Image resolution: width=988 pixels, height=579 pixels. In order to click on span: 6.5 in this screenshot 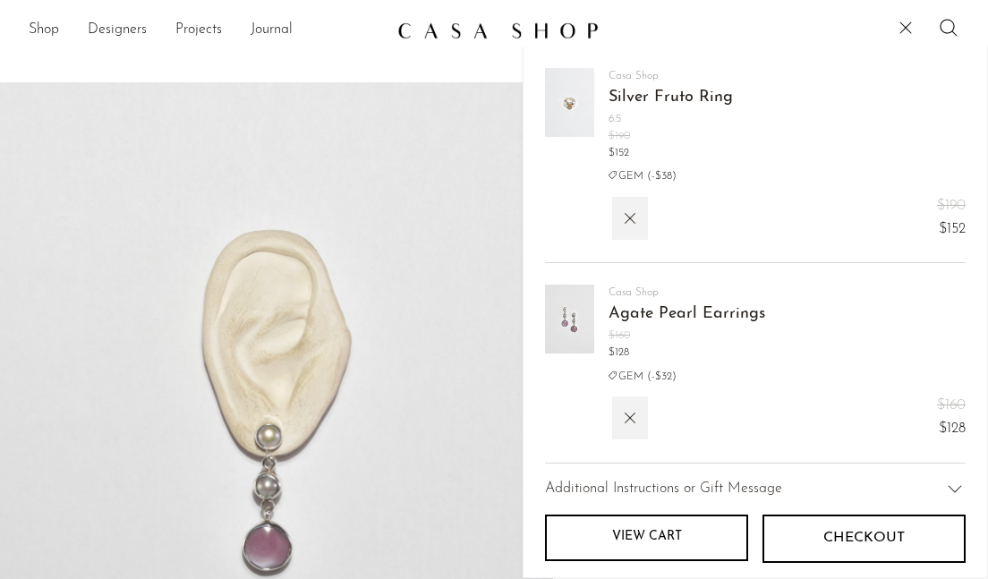, I will do `click(670, 119)`.